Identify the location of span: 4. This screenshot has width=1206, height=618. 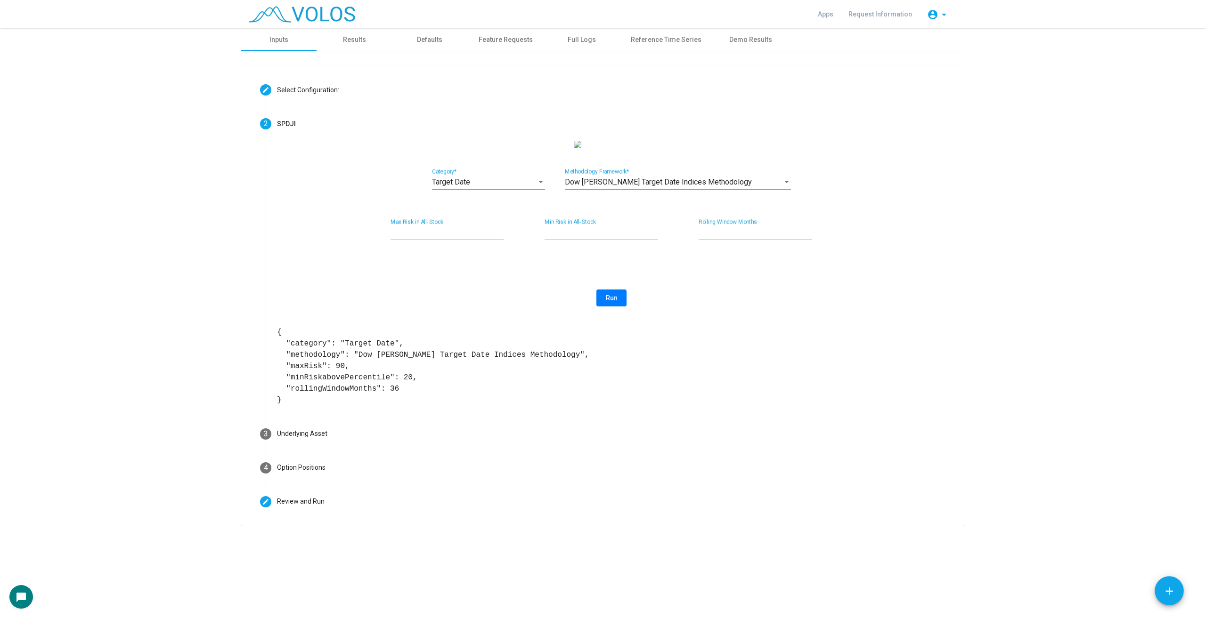
(266, 468).